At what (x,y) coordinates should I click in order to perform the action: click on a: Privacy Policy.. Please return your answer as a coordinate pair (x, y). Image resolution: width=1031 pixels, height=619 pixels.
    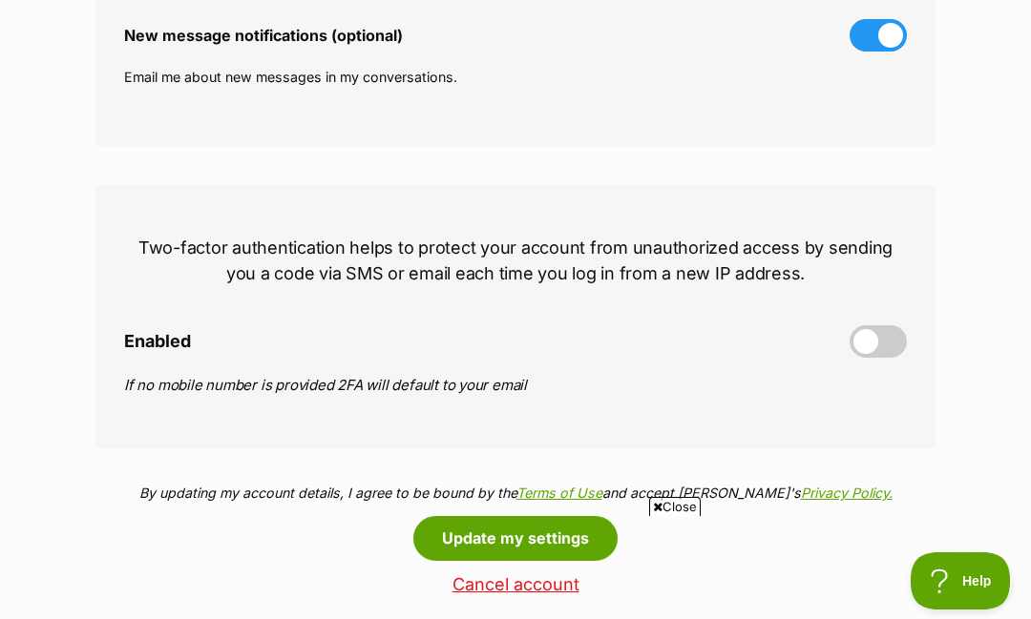
    Looking at the image, I should click on (846, 492).